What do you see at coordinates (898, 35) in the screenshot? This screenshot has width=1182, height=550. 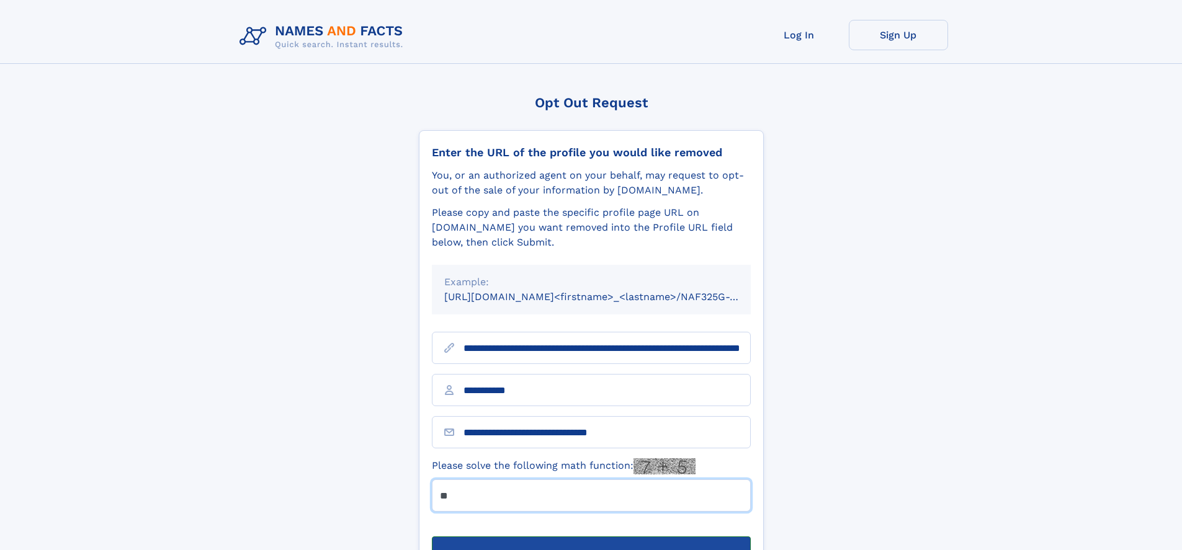 I see `a: Sign Up` at bounding box center [898, 35].